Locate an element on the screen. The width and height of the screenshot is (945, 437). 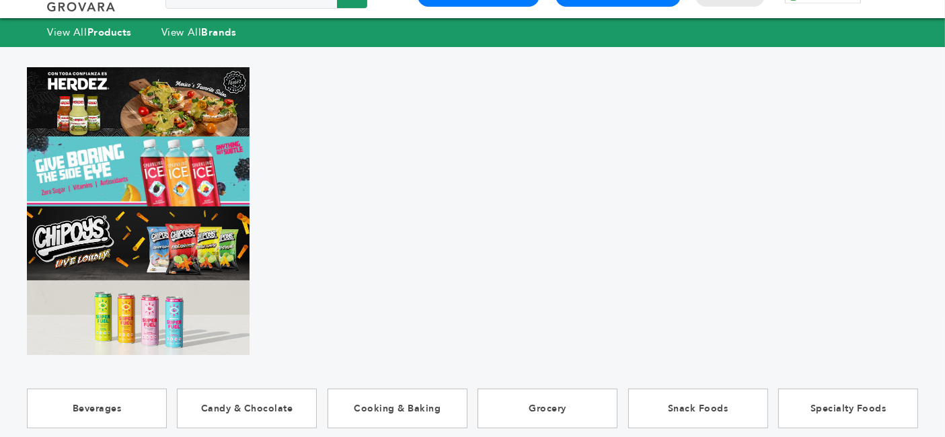
strong: Products is located at coordinates (110, 32).